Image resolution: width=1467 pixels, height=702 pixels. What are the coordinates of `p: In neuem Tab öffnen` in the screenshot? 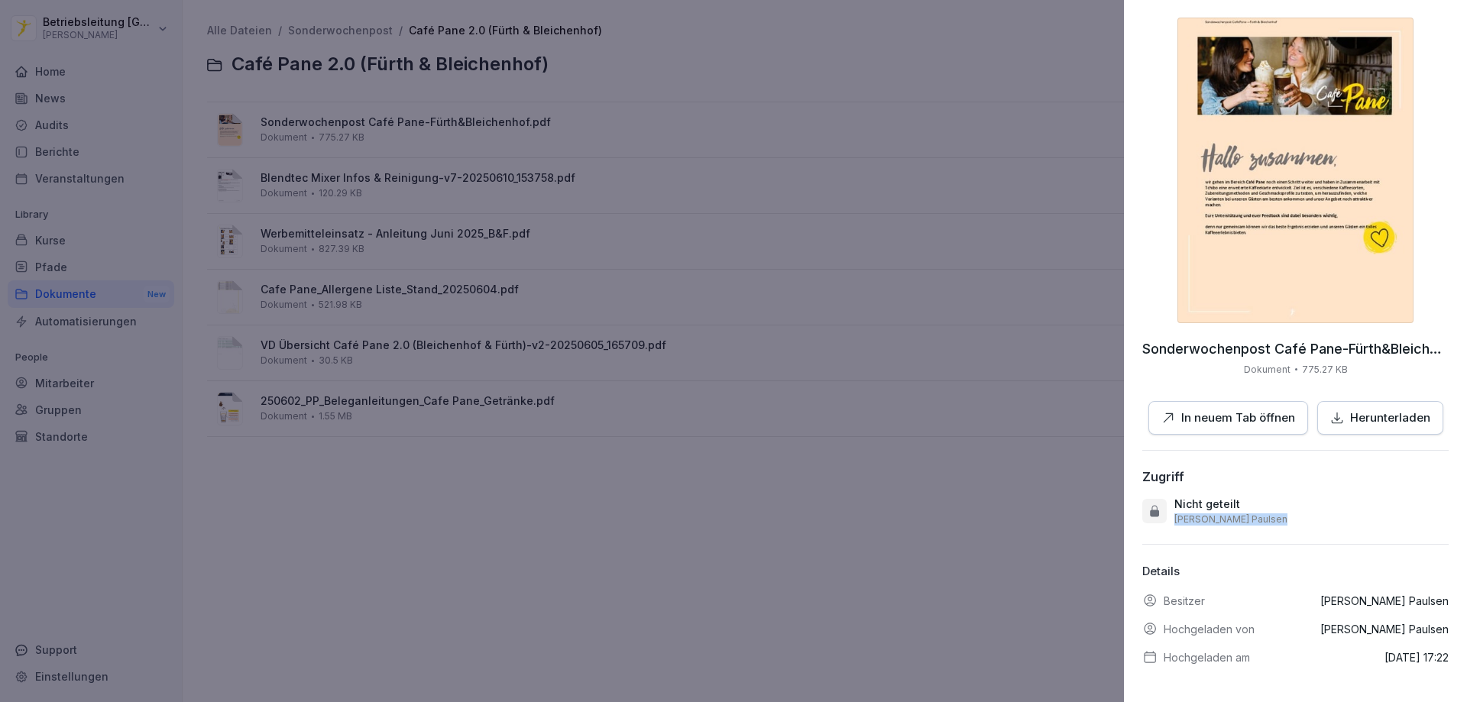 It's located at (1238, 418).